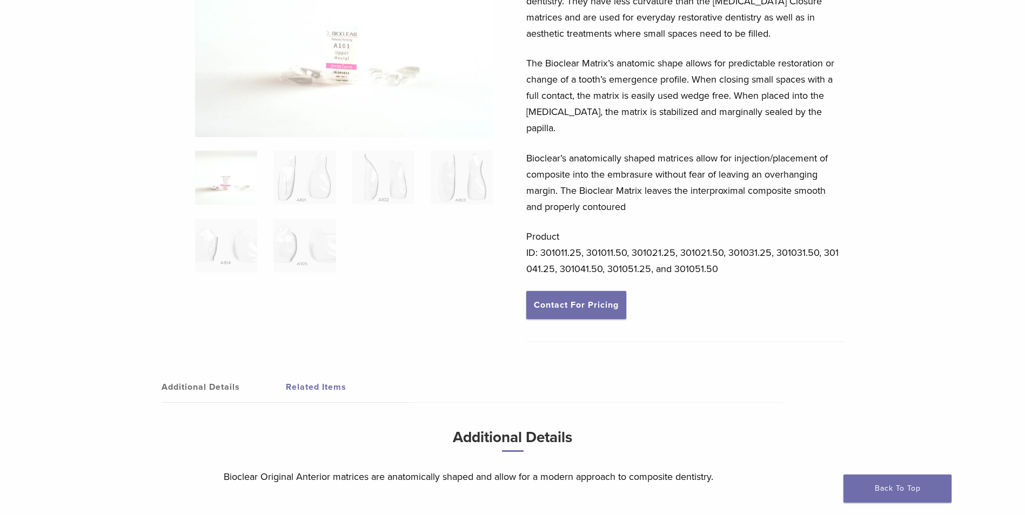  I want to click on img: Original Anterior Matrix - A Series - Image 2, so click(304, 178).